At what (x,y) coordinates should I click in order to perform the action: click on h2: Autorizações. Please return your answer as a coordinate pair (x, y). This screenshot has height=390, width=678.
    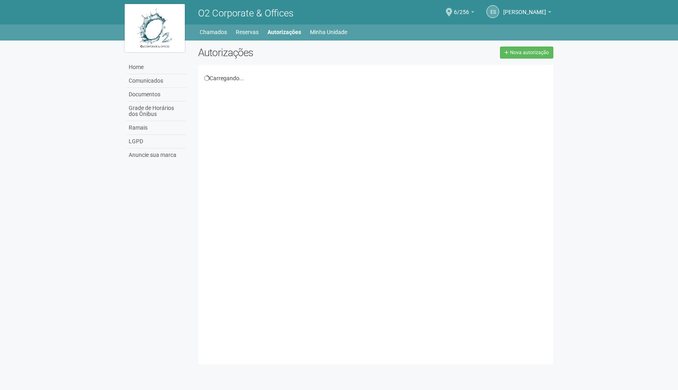
    Looking at the image, I should click on (284, 53).